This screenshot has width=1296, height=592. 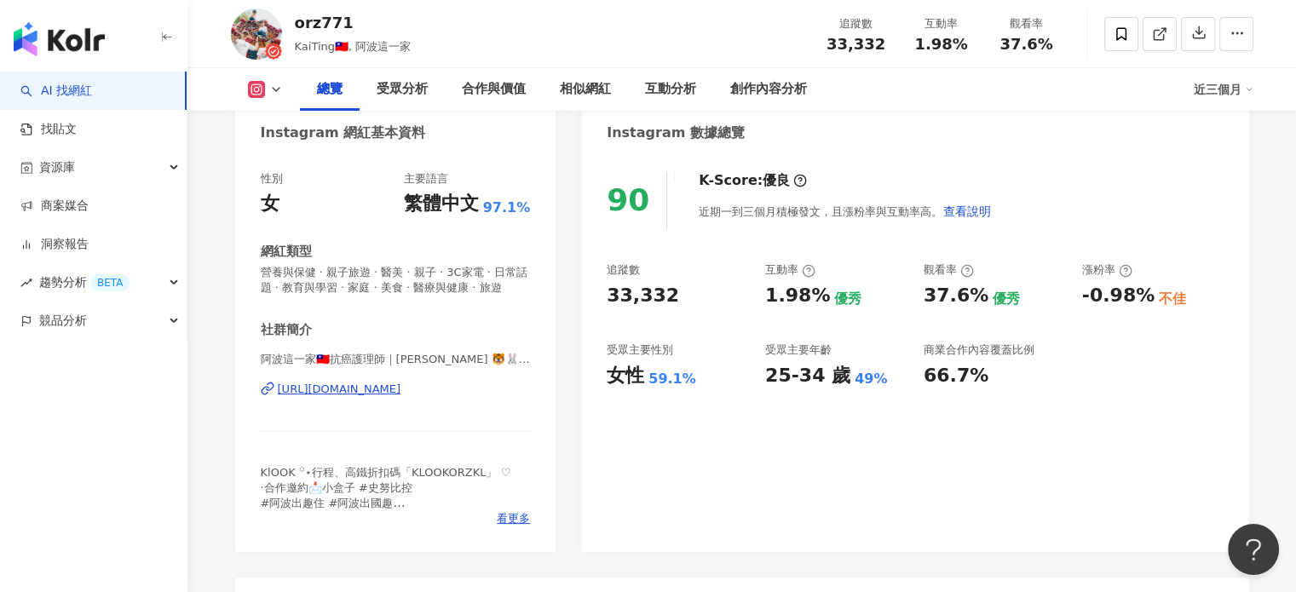 I want to click on span: 查看說明, so click(x=967, y=211).